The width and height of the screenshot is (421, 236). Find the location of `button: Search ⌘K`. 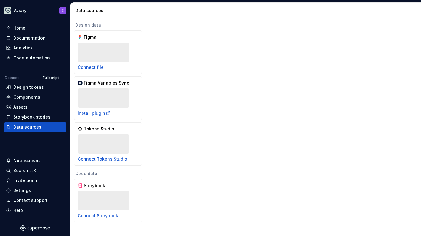

button: Search ⌘K is located at coordinates (35, 171).